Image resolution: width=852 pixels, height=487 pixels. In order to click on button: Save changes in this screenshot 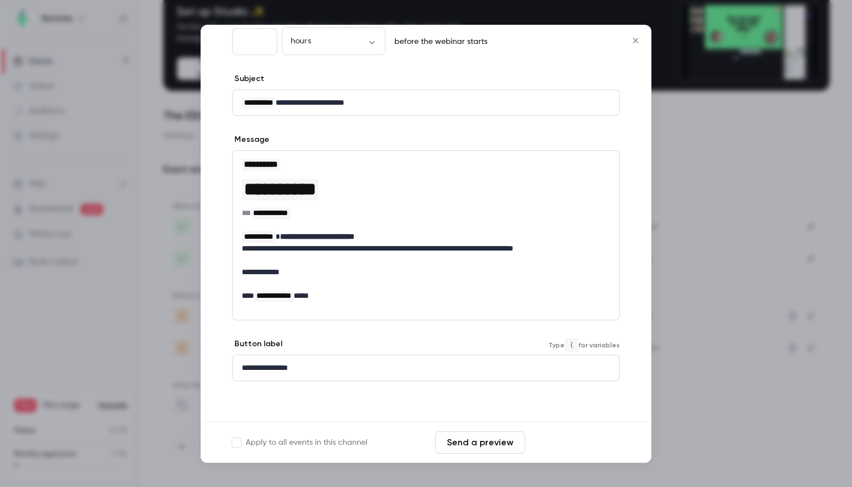, I will do `click(575, 443)`.